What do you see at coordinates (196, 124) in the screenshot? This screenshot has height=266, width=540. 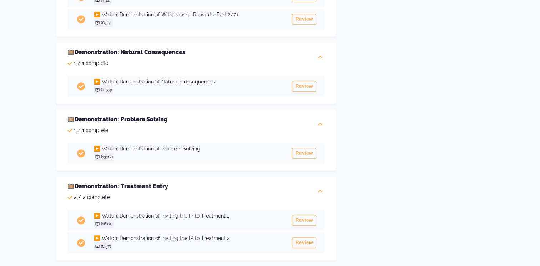 I see `div: 🎞️Demonstration: Problem Solving1 / 1 complete` at bounding box center [196, 124].